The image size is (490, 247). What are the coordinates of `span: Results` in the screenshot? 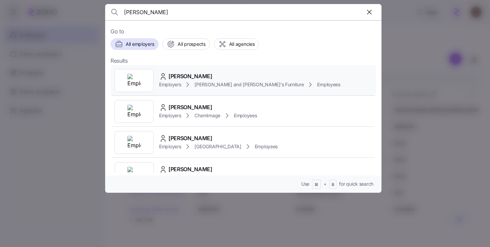 It's located at (119, 61).